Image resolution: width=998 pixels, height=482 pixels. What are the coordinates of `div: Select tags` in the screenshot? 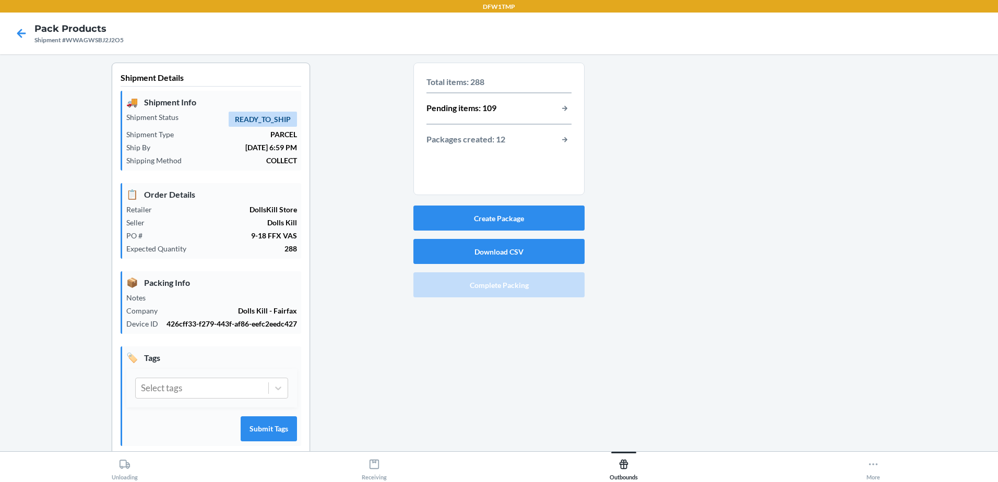 It's located at (161, 388).